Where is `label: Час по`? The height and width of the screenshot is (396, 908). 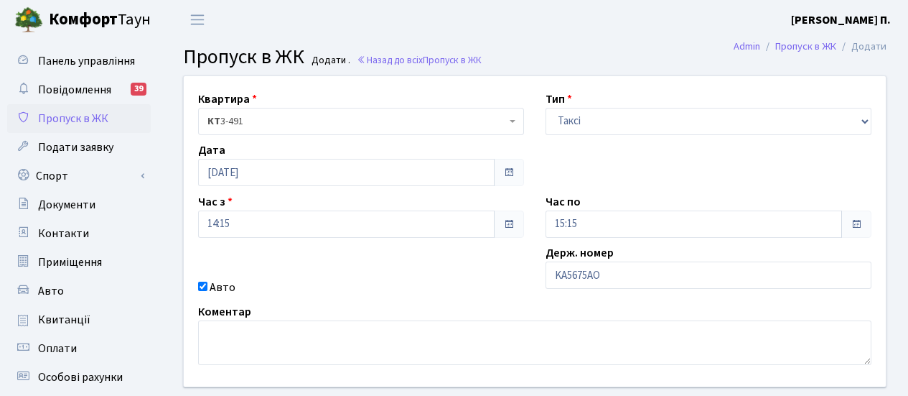
label: Час по is located at coordinates (563, 202).